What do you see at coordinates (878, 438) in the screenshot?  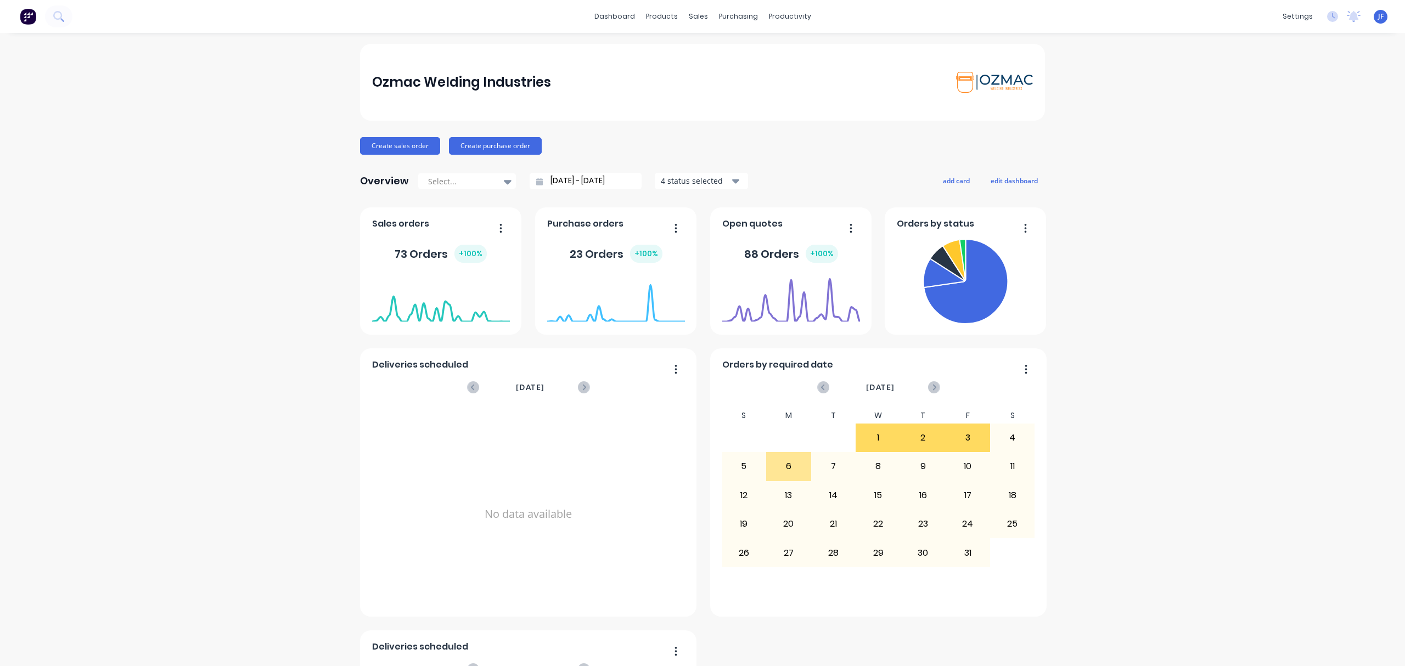 I see `div: 1` at bounding box center [878, 438].